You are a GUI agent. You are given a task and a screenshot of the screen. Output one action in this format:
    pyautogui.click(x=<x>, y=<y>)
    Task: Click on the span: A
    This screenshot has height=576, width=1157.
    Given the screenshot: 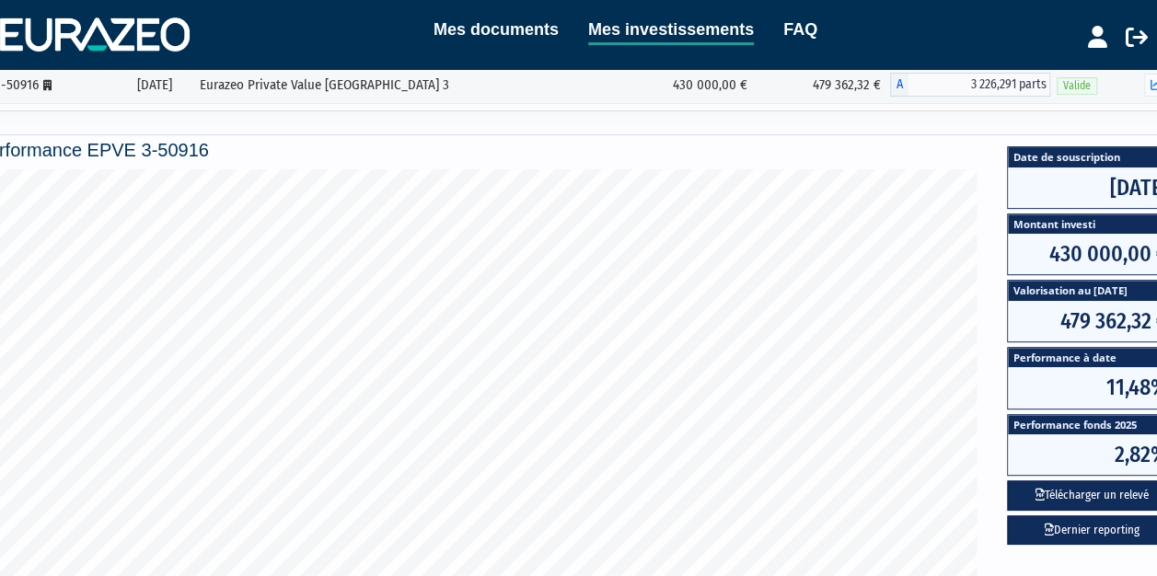 What is the action you would take?
    pyautogui.click(x=899, y=85)
    